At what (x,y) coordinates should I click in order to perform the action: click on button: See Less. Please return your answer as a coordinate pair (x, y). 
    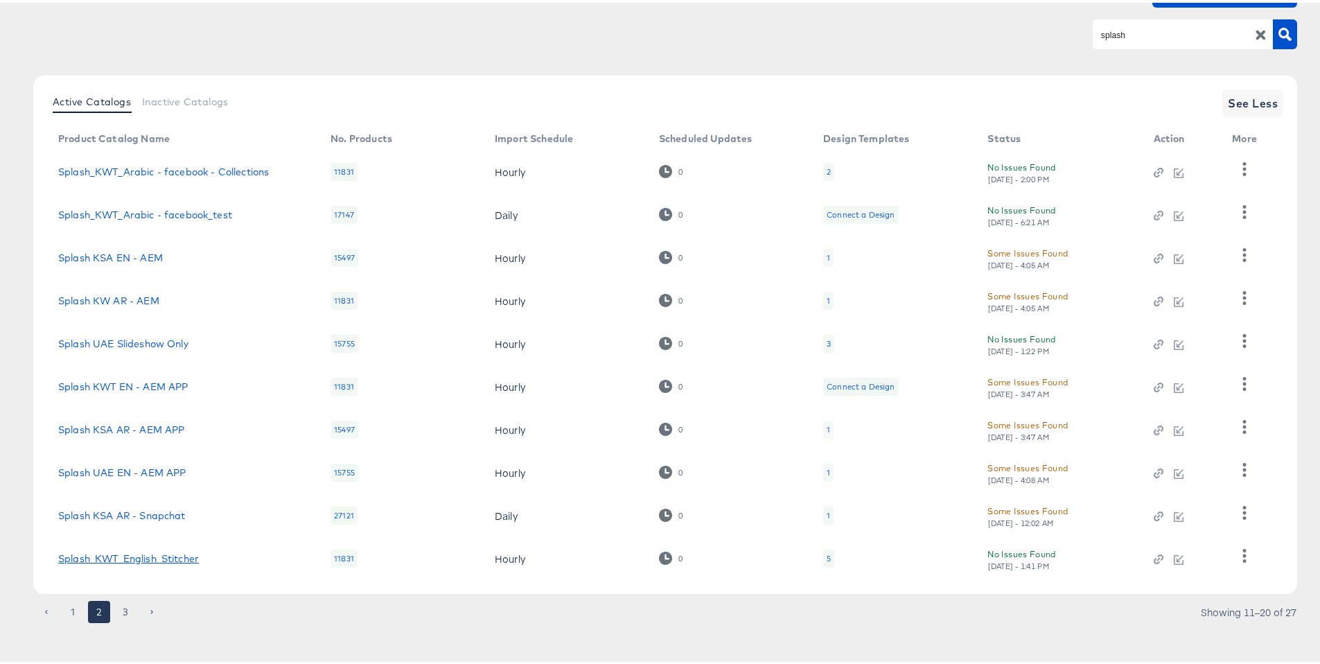
    Looking at the image, I should click on (1253, 100).